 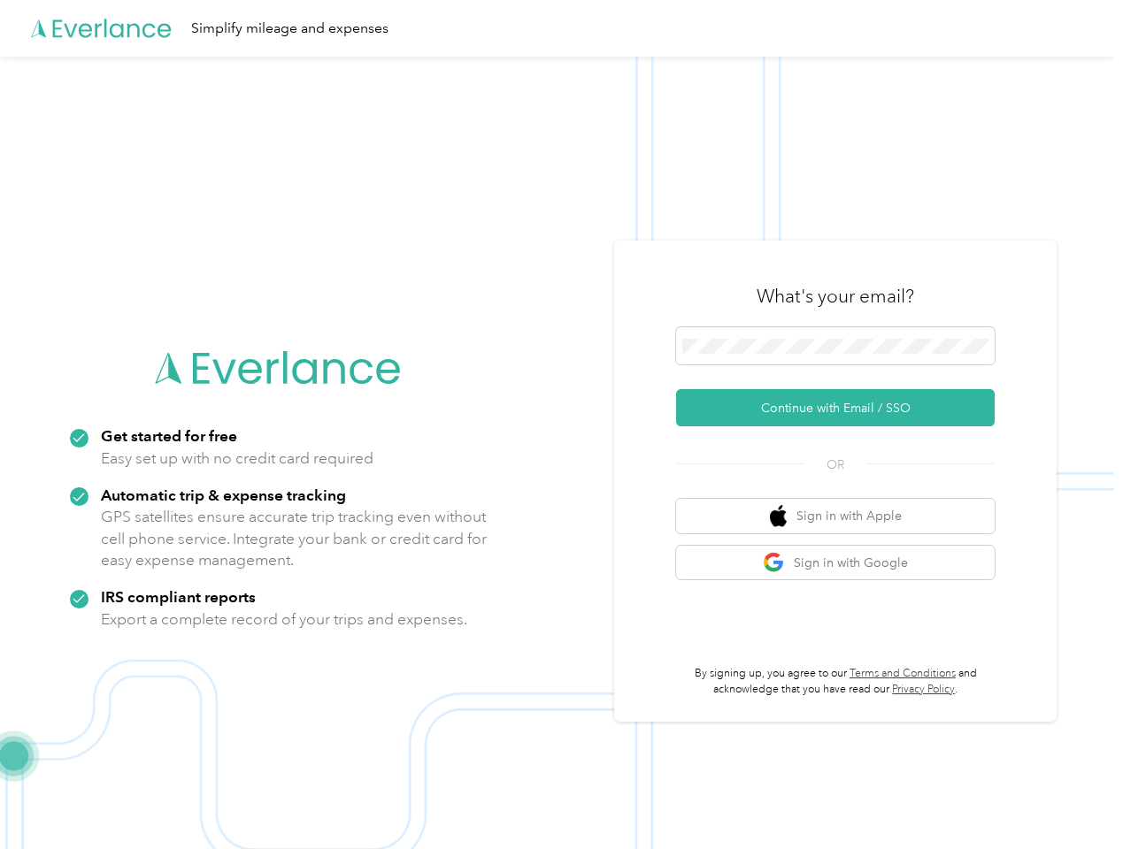 I want to click on strong: Get started for free, so click(x=169, y=435).